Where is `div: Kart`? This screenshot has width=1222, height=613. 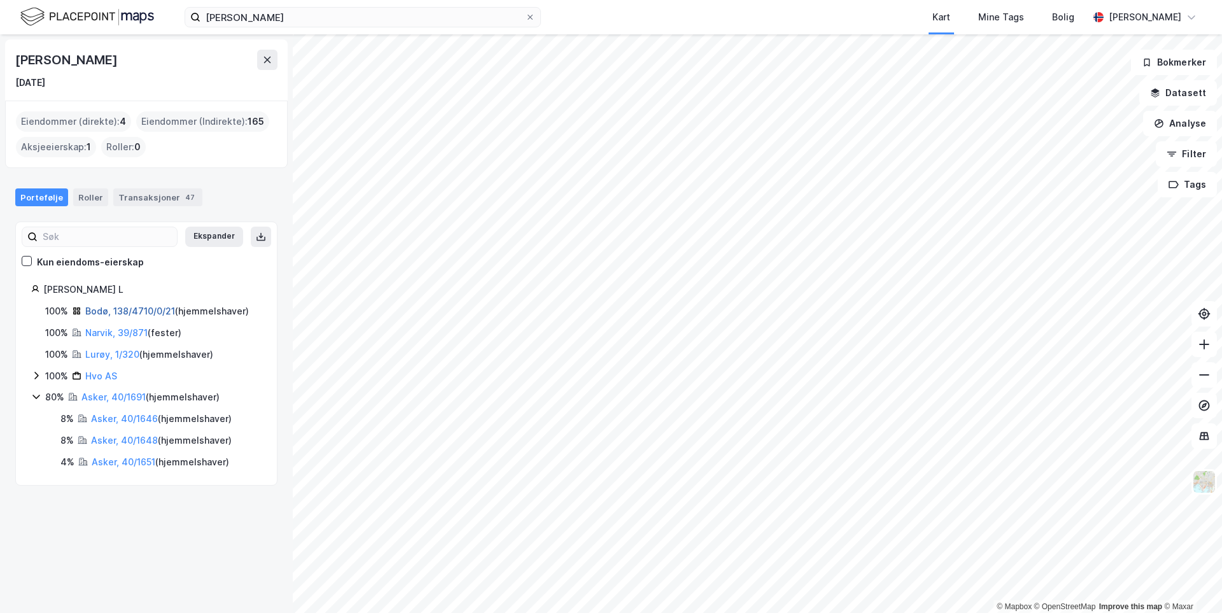 div: Kart is located at coordinates (941, 17).